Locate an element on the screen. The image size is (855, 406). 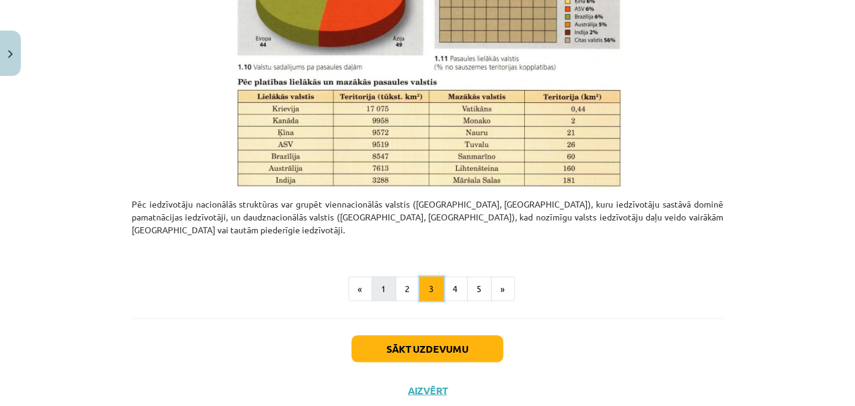
button: Aizvērt is located at coordinates (427, 391).